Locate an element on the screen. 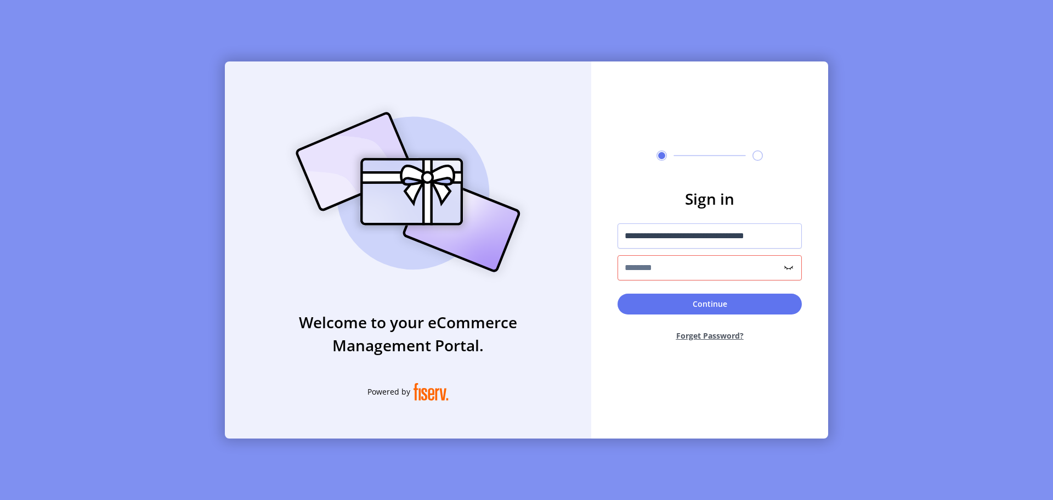 This screenshot has width=1053, height=500. h3: Welcome to your eCommerce Management Portal. is located at coordinates (408, 334).